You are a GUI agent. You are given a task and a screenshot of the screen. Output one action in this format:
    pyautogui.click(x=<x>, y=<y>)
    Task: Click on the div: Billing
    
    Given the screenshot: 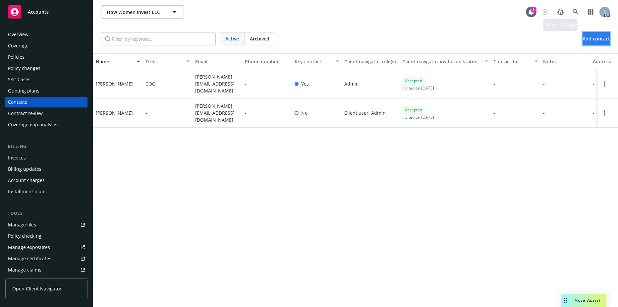 What is the action you would take?
    pyautogui.click(x=46, y=146)
    